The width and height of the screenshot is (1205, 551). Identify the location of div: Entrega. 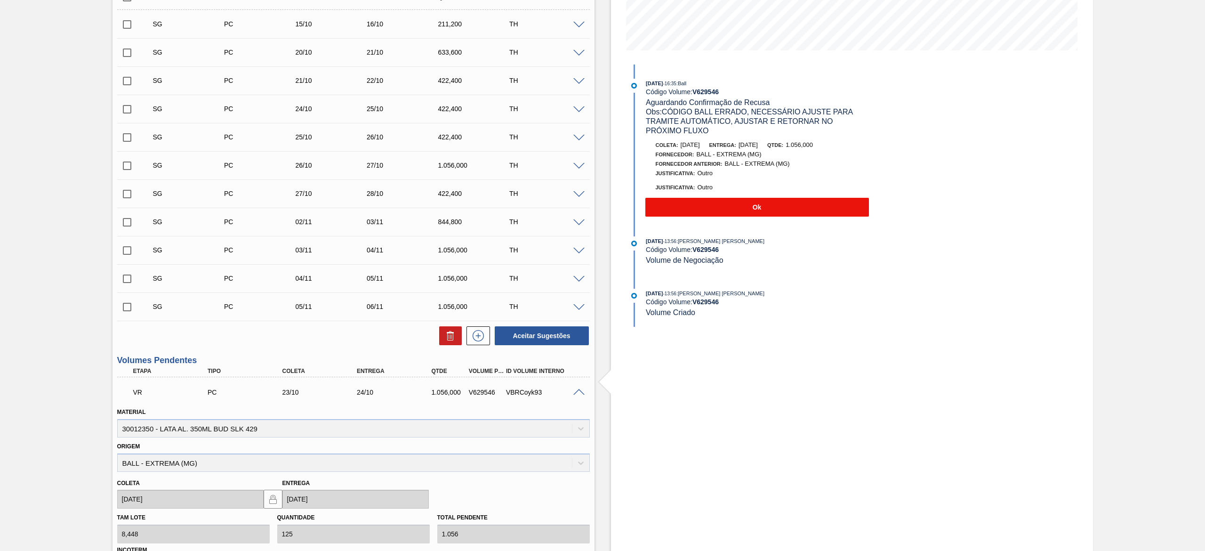
(397, 371).